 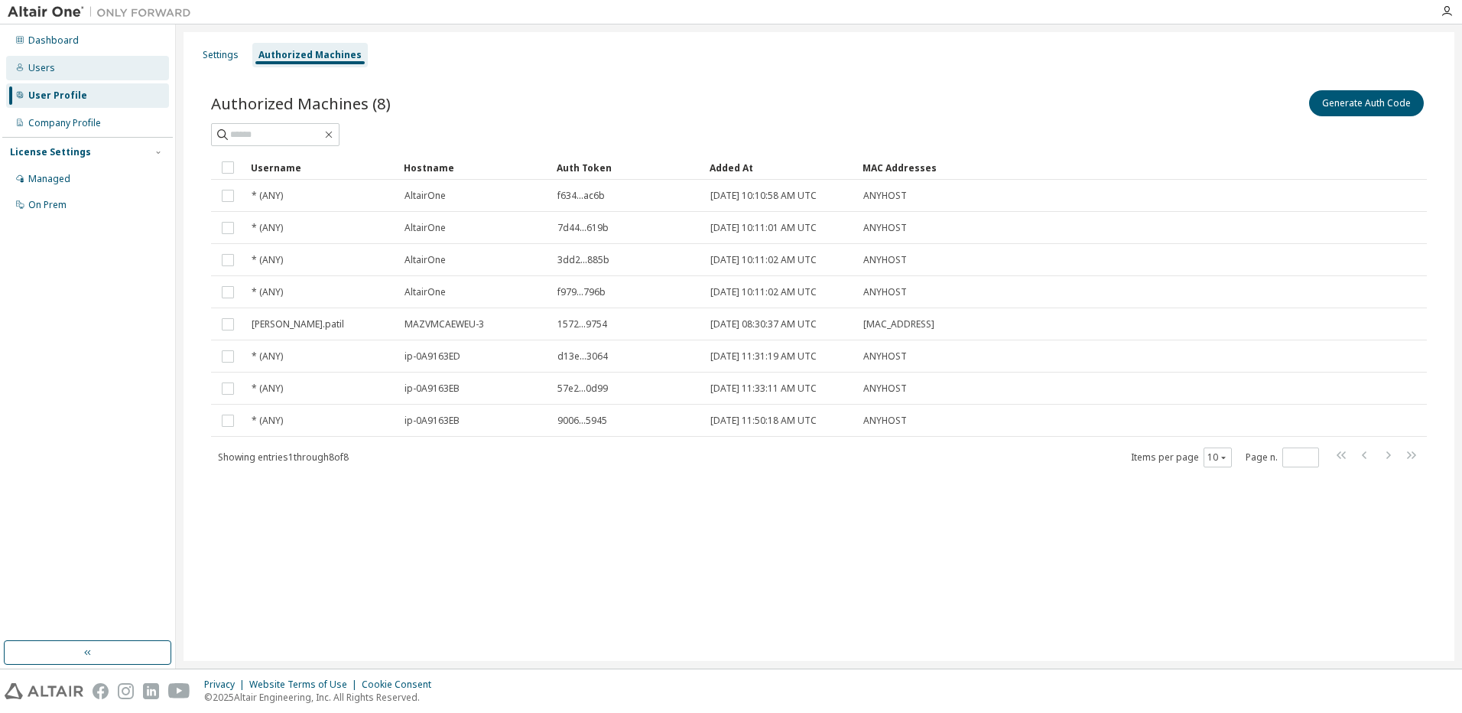 I want to click on div: MAC Addresses, so click(x=1064, y=167).